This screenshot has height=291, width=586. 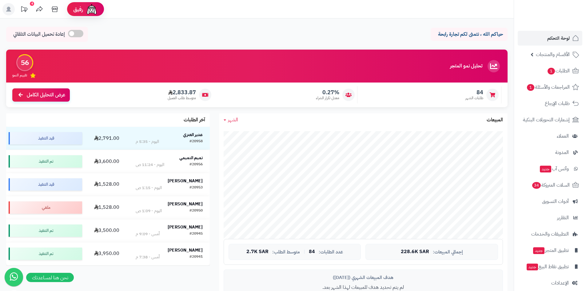 I want to click on span: السلات المتروكة, so click(x=550, y=185).